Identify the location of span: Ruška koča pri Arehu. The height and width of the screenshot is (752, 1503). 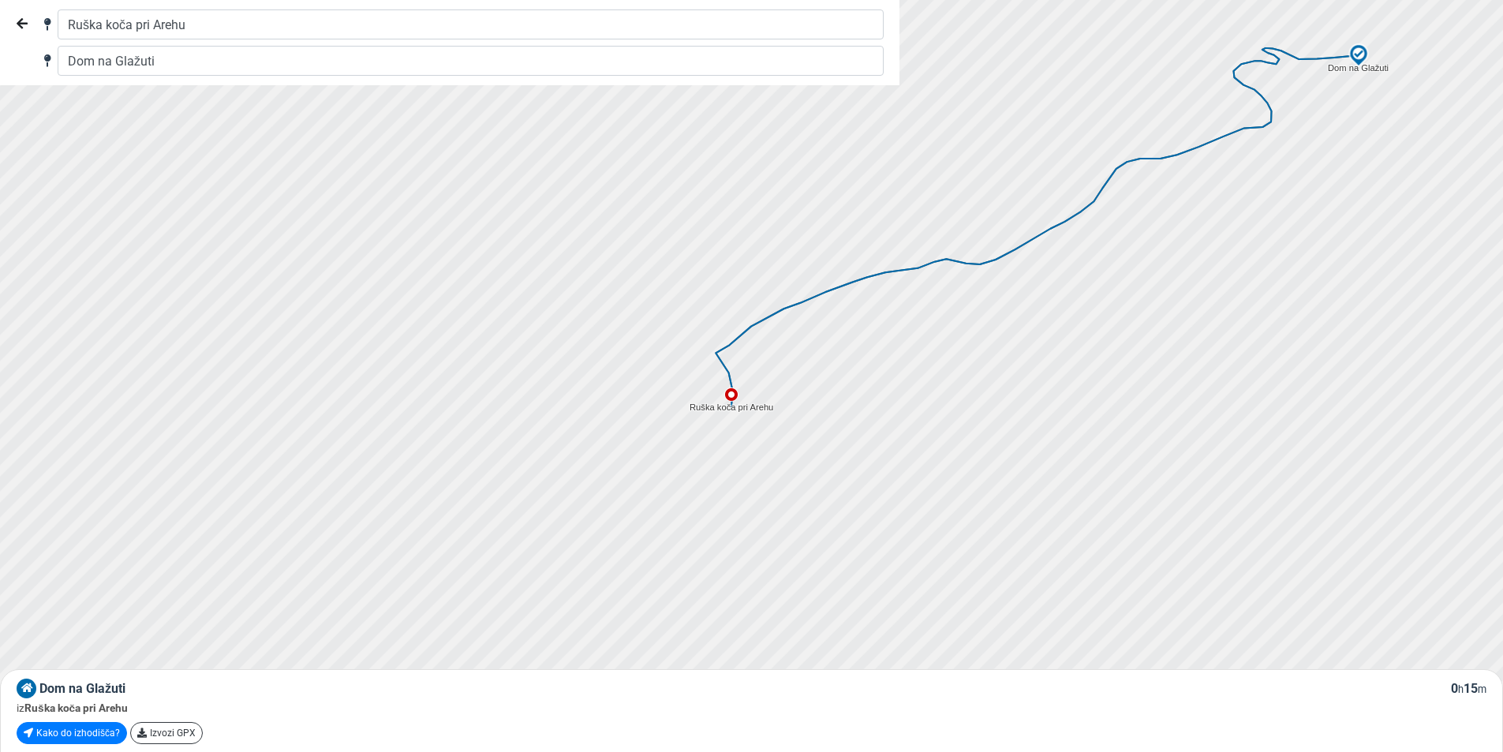
(76, 708).